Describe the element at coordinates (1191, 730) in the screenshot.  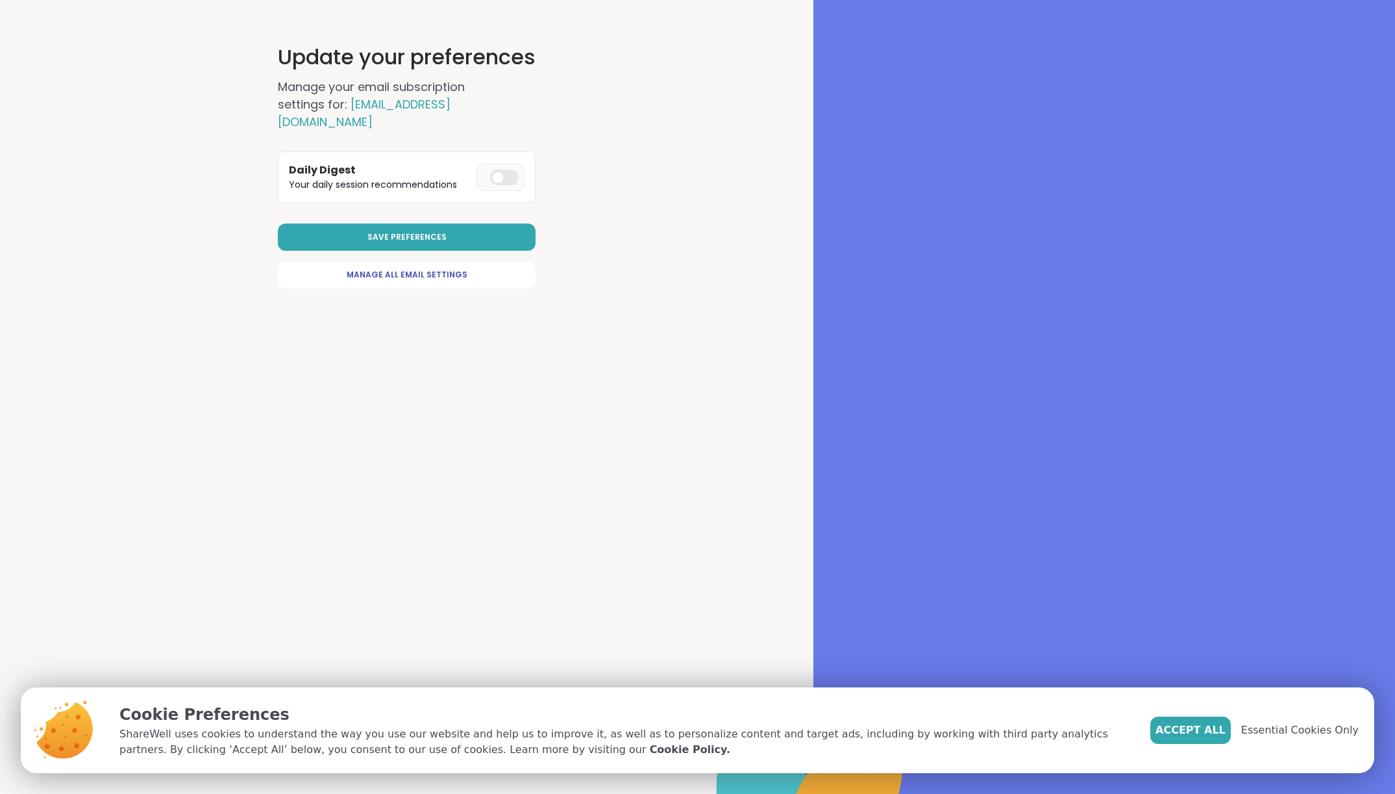
I see `button: Accept All` at that location.